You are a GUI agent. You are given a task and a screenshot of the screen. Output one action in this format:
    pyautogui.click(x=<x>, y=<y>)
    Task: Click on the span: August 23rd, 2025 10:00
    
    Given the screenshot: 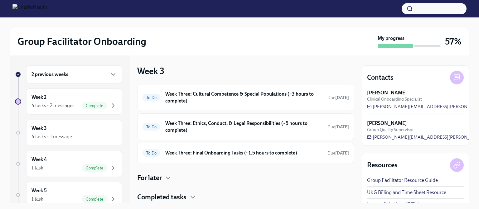 What is the action you would take?
    pyautogui.click(x=338, y=153)
    